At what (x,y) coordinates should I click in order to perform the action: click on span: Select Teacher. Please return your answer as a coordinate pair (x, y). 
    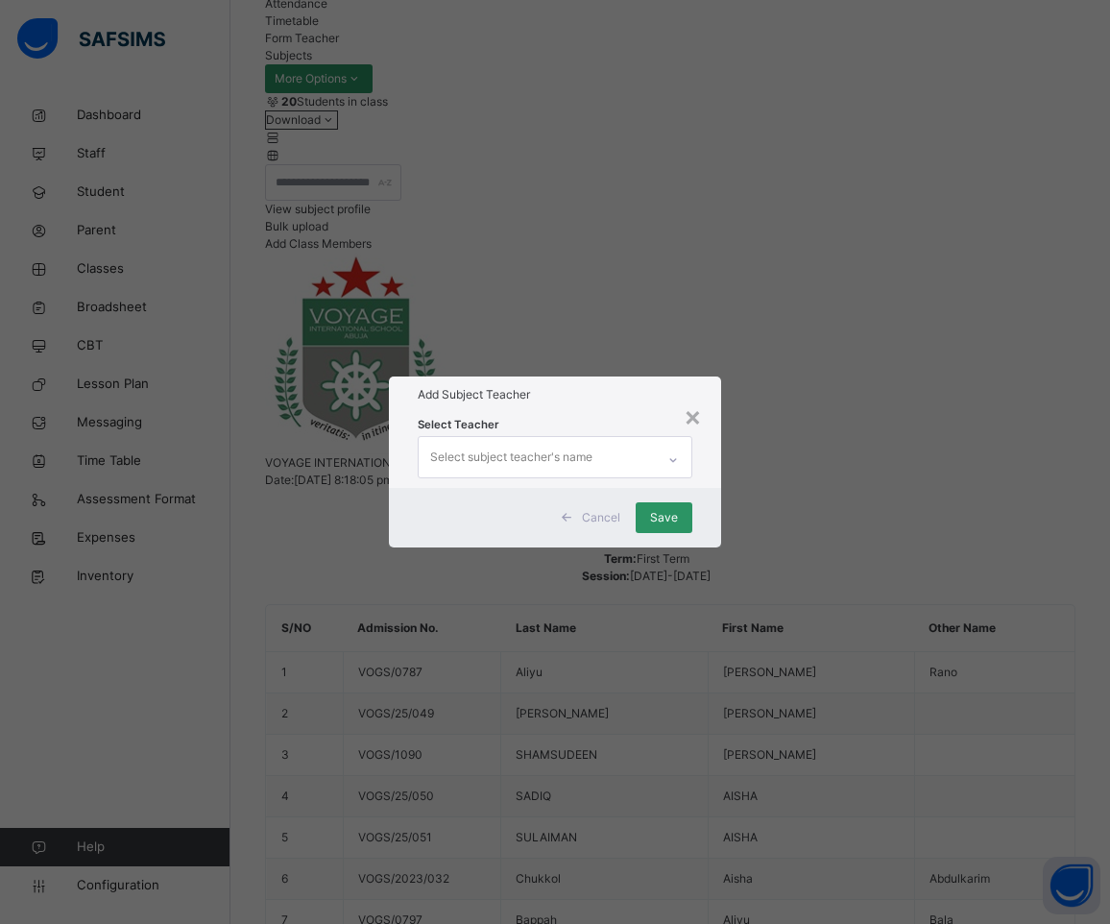
    Looking at the image, I should click on (458, 425).